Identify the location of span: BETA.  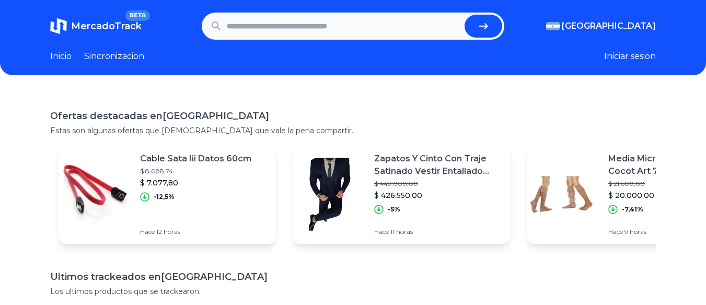
(138, 16).